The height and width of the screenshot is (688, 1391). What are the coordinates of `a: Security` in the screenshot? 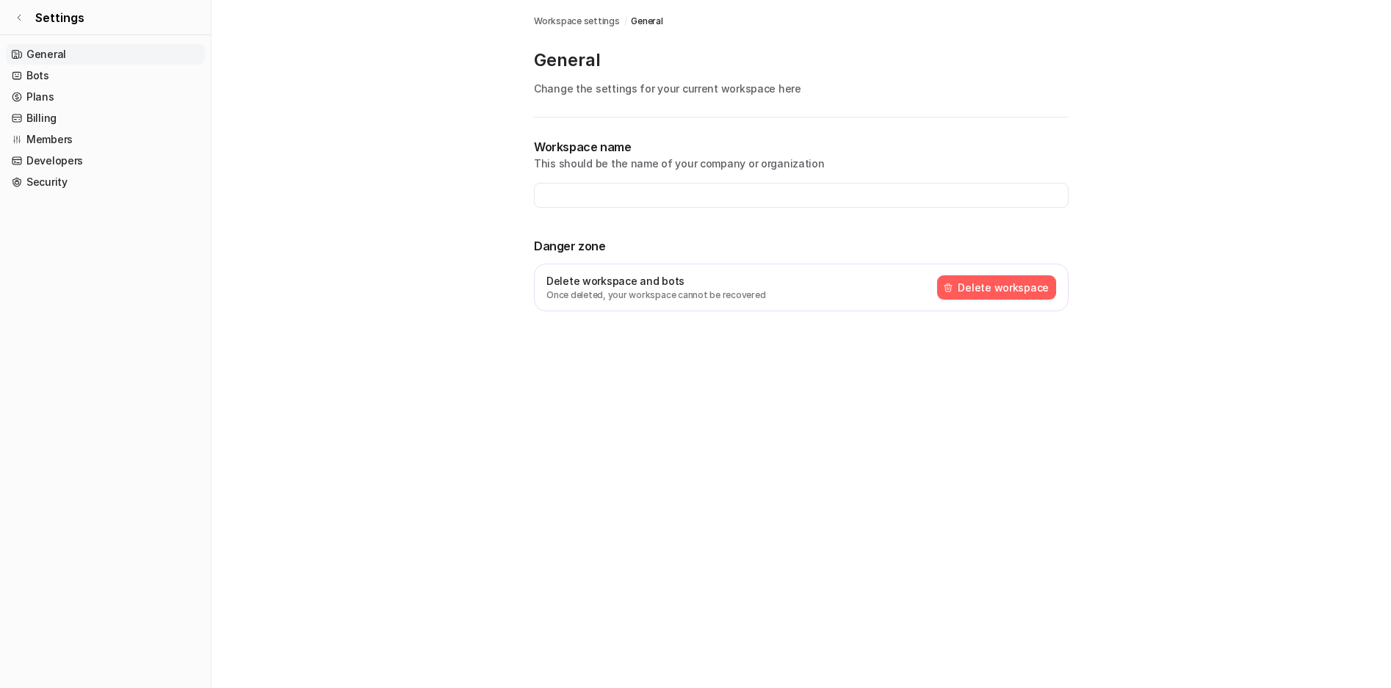 It's located at (105, 182).